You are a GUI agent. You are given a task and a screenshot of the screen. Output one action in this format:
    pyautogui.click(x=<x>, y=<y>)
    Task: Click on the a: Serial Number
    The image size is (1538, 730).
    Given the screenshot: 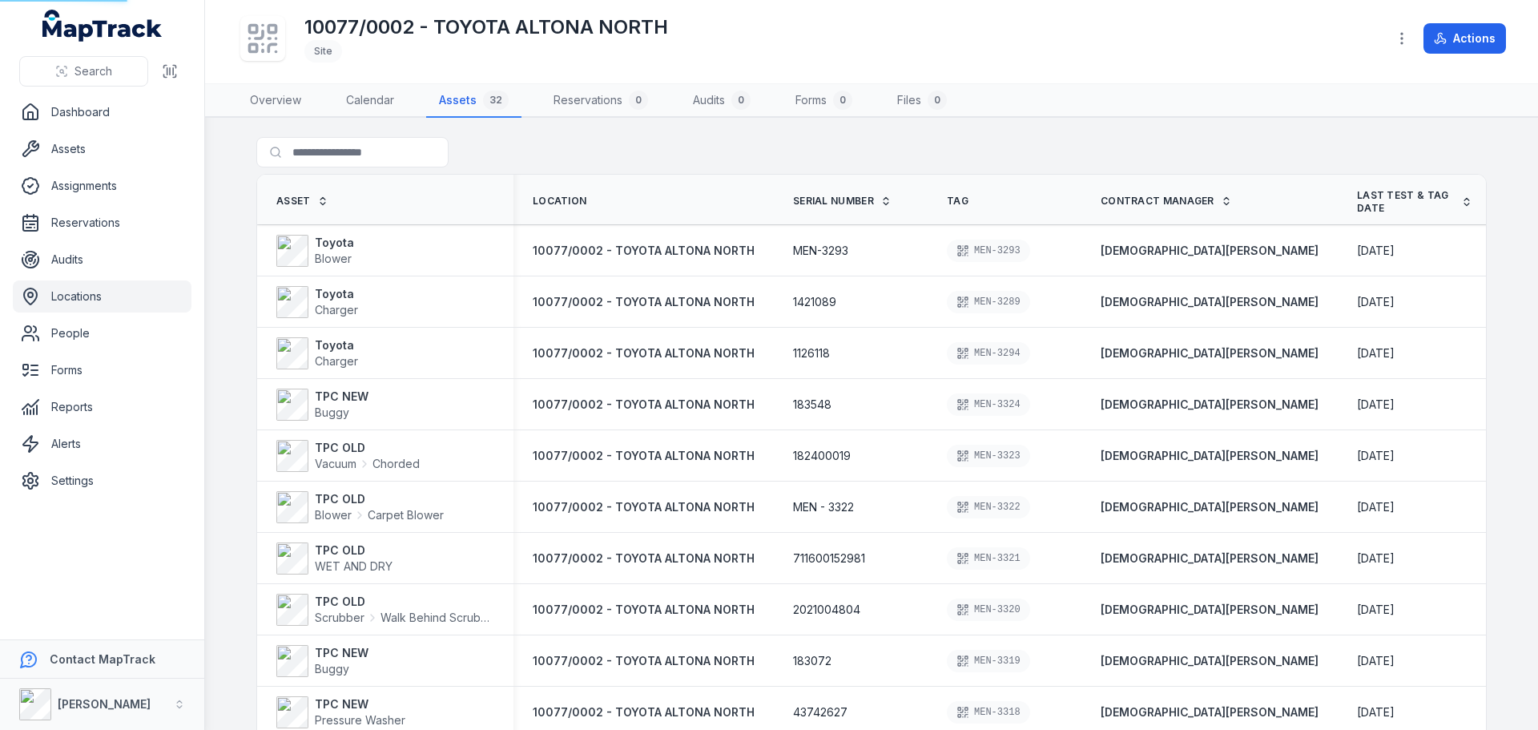 What is the action you would take?
    pyautogui.click(x=842, y=201)
    